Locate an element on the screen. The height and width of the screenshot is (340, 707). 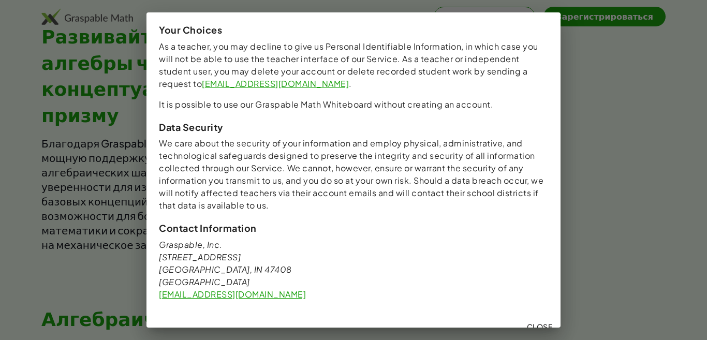
span: Close is located at coordinates (539, 326).